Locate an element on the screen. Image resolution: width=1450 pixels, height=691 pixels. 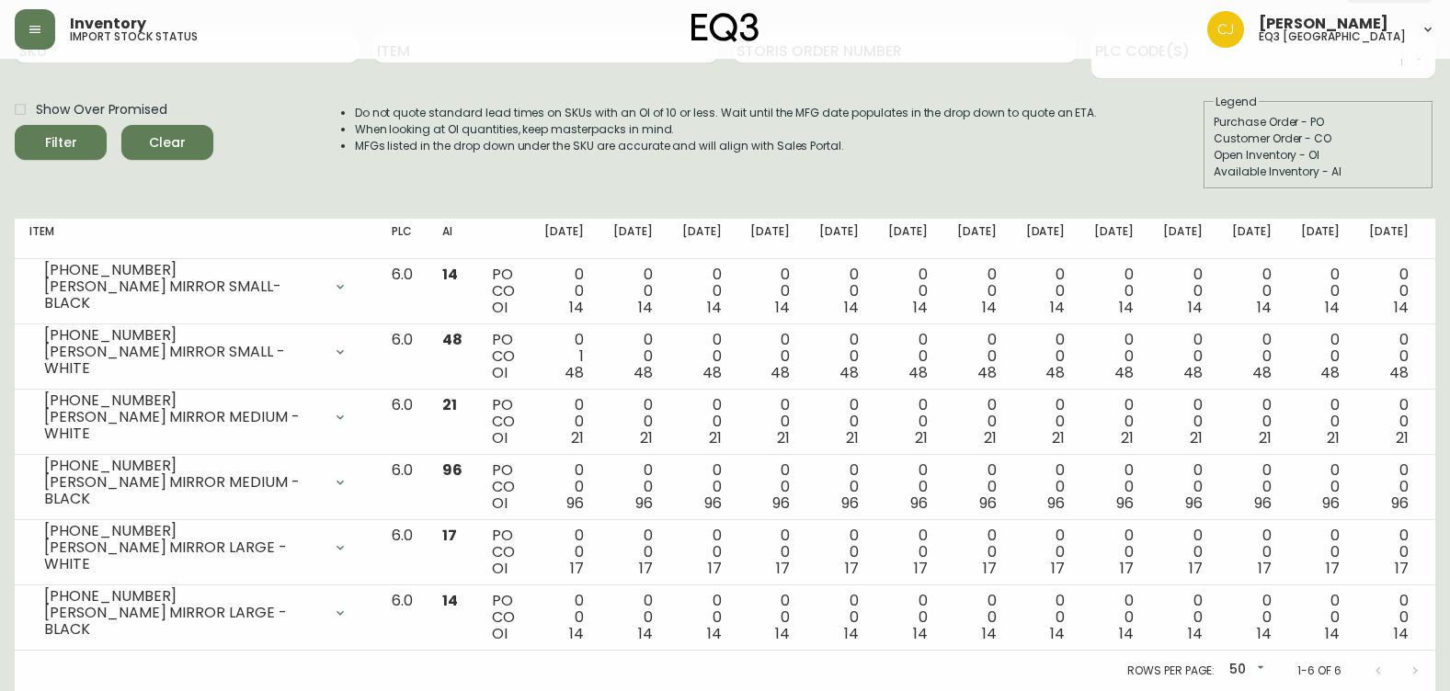
li: MFGs listed in the drop down under the SKU are accurate and will align with Sales Portal. is located at coordinates (726, 146).